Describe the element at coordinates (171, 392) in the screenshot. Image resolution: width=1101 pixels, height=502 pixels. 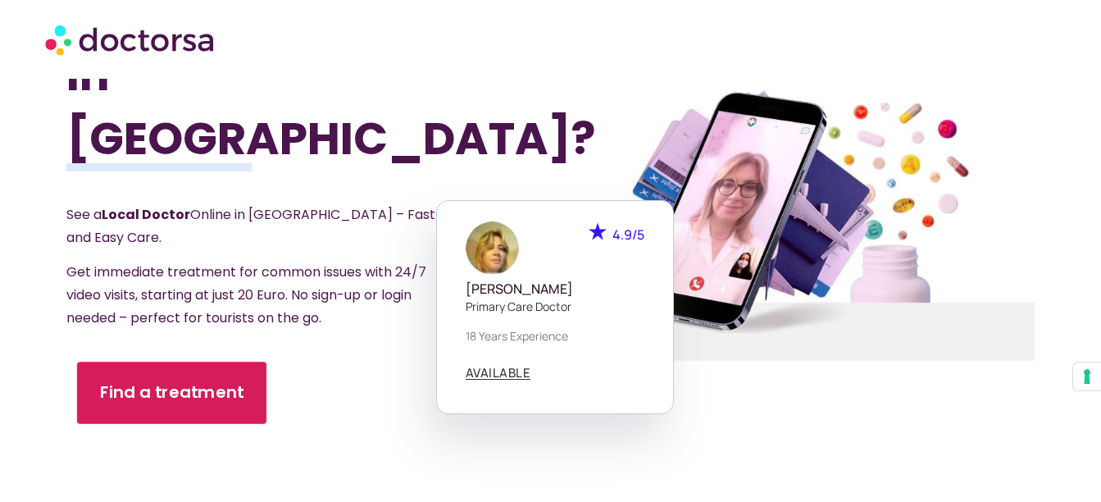
I see `span: Find a treatment` at that location.